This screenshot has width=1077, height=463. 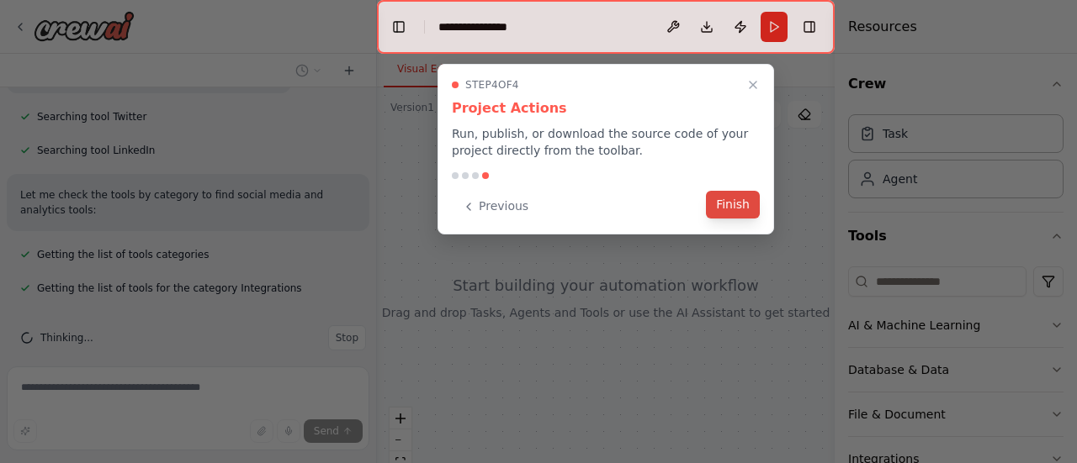 What do you see at coordinates (606, 109) in the screenshot?
I see `h3: Project Actions` at bounding box center [606, 109].